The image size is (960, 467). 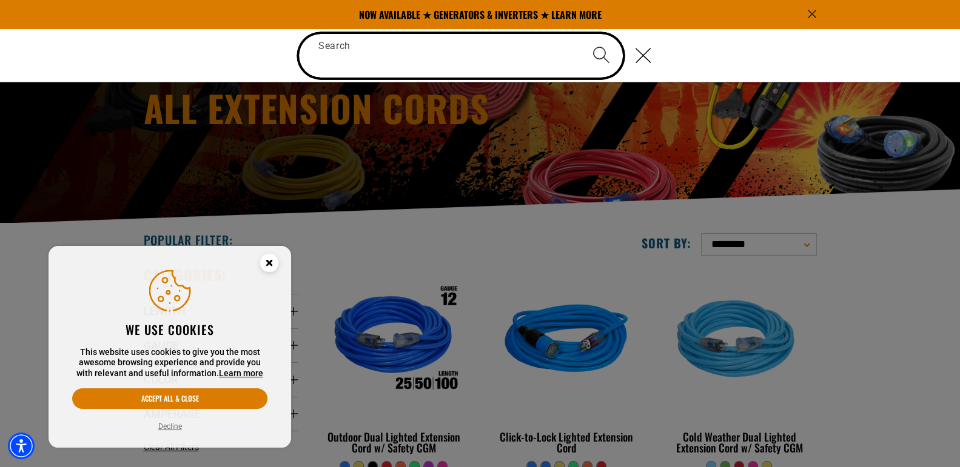 I want to click on button: Accept all & close, so click(x=170, y=399).